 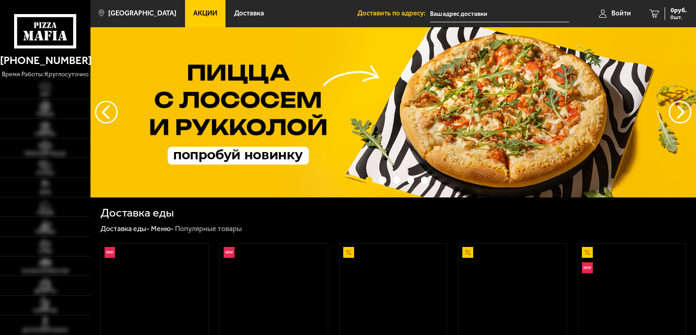 What do you see at coordinates (137, 213) in the screenshot?
I see `h1: Доставка еды` at bounding box center [137, 213].